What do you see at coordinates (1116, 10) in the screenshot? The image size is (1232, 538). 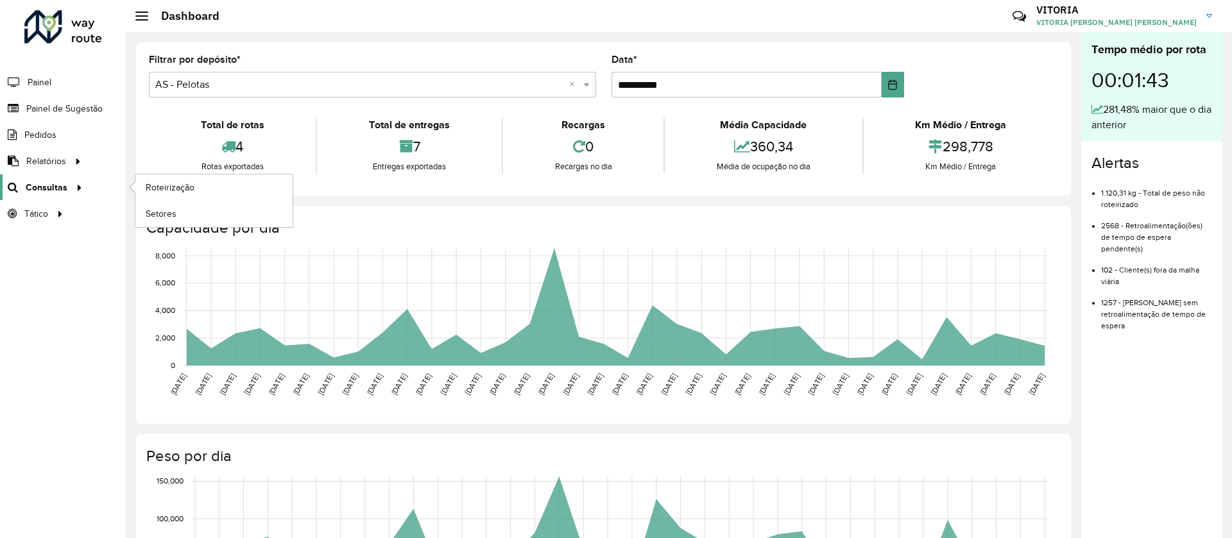 I see `h3: VITORIA` at bounding box center [1116, 10].